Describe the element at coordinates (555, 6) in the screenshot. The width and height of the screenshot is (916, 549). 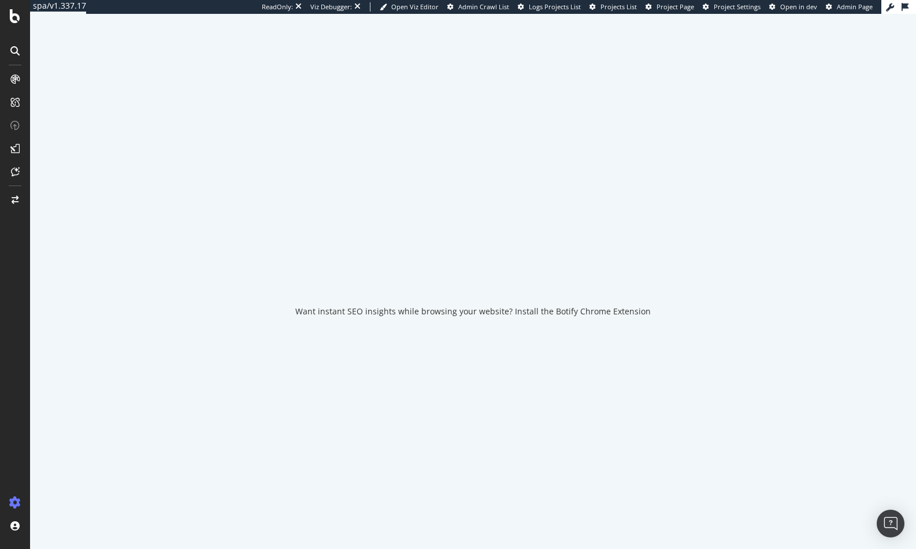
I see `span: Logs Projects List` at that location.